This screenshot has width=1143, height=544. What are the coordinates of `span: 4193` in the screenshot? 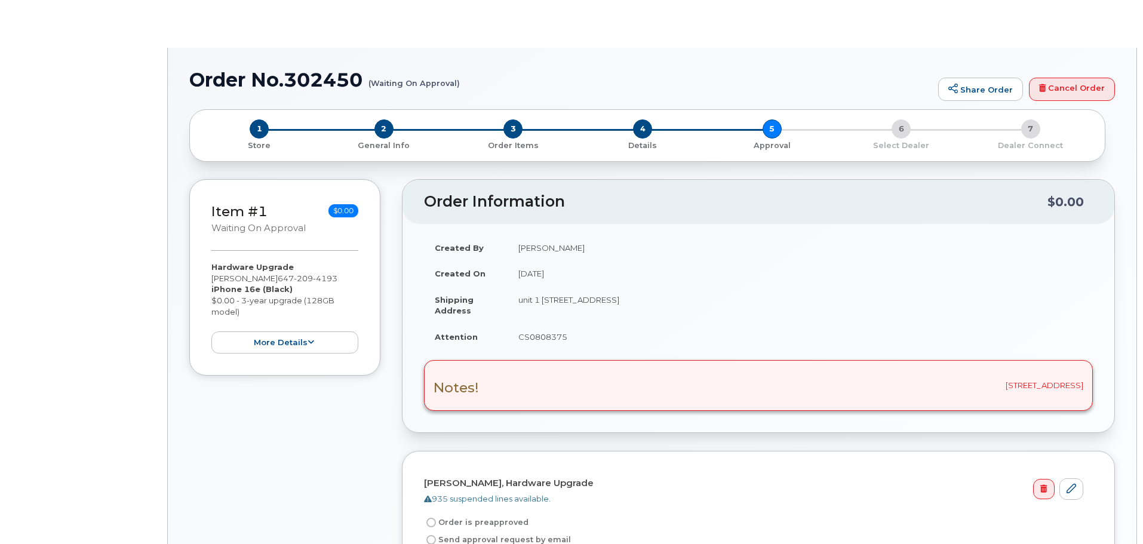 It's located at (325, 278).